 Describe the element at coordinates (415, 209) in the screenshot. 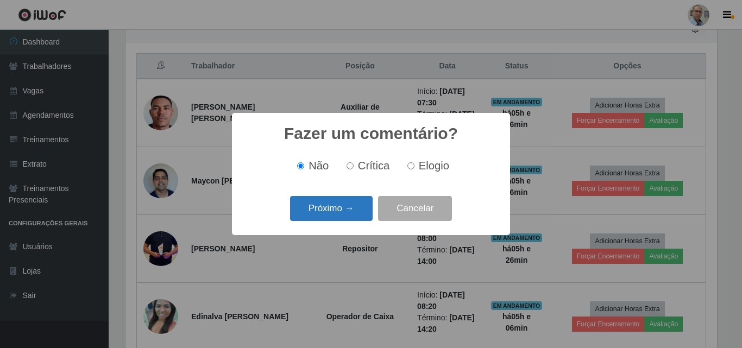

I see `button: Cancelar` at that location.